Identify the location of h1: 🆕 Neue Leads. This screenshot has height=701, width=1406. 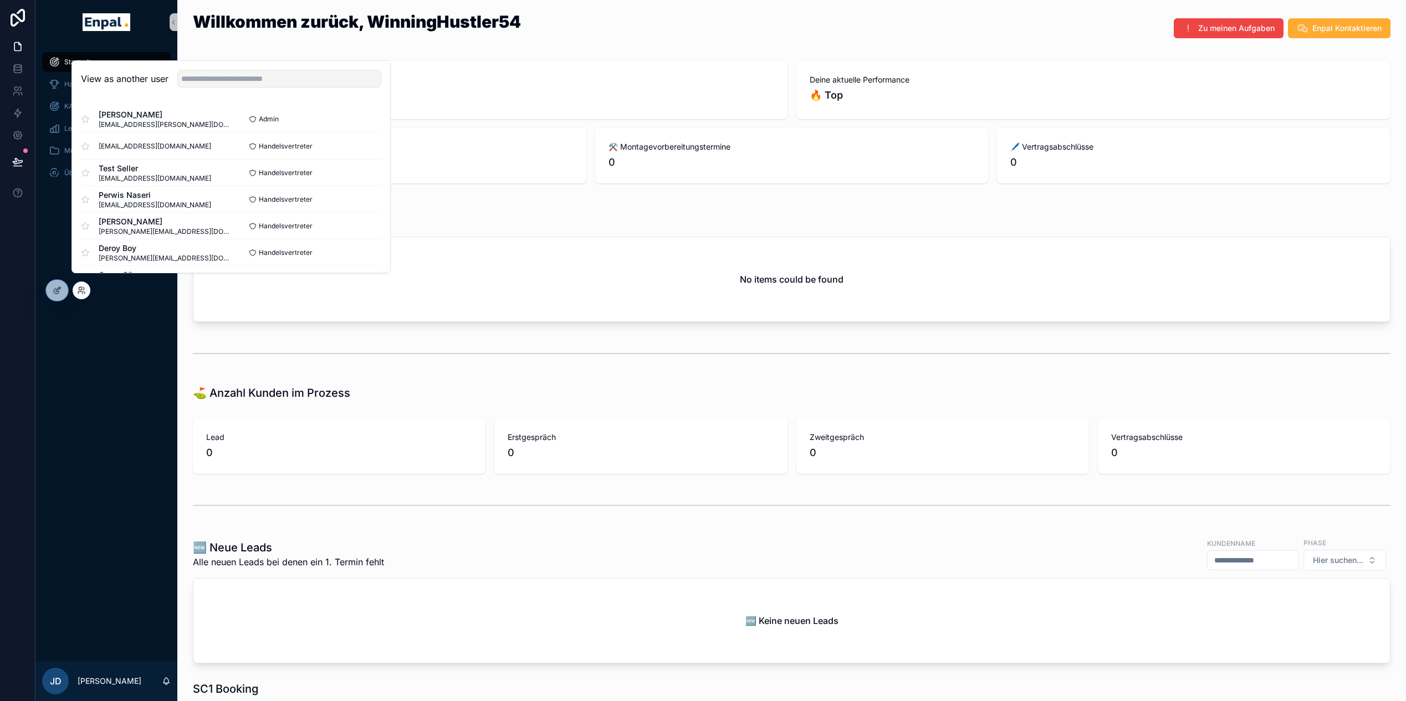
(288, 548).